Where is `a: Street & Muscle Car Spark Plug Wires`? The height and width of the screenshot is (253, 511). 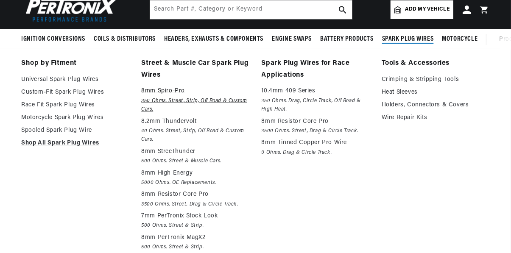 a: Street & Muscle Car Spark Plug Wires is located at coordinates (195, 69).